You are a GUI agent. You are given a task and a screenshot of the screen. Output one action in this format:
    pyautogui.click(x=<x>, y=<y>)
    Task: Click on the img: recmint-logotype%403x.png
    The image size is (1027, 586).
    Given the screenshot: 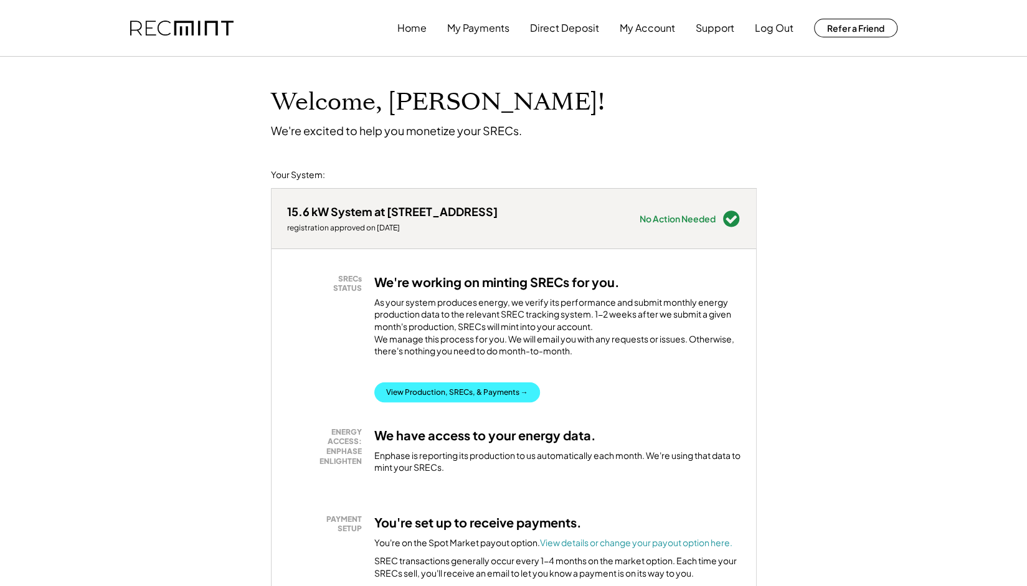 What is the action you would take?
    pyautogui.click(x=182, y=28)
    